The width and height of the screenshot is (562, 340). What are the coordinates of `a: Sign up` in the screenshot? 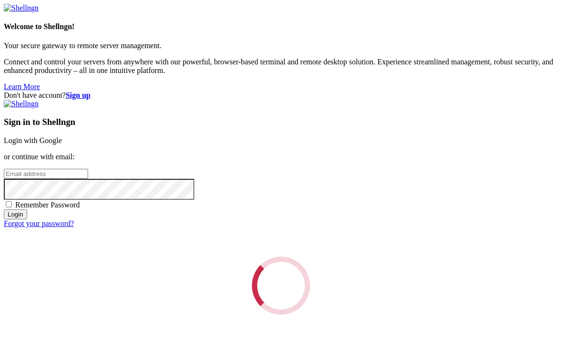 It's located at (78, 95).